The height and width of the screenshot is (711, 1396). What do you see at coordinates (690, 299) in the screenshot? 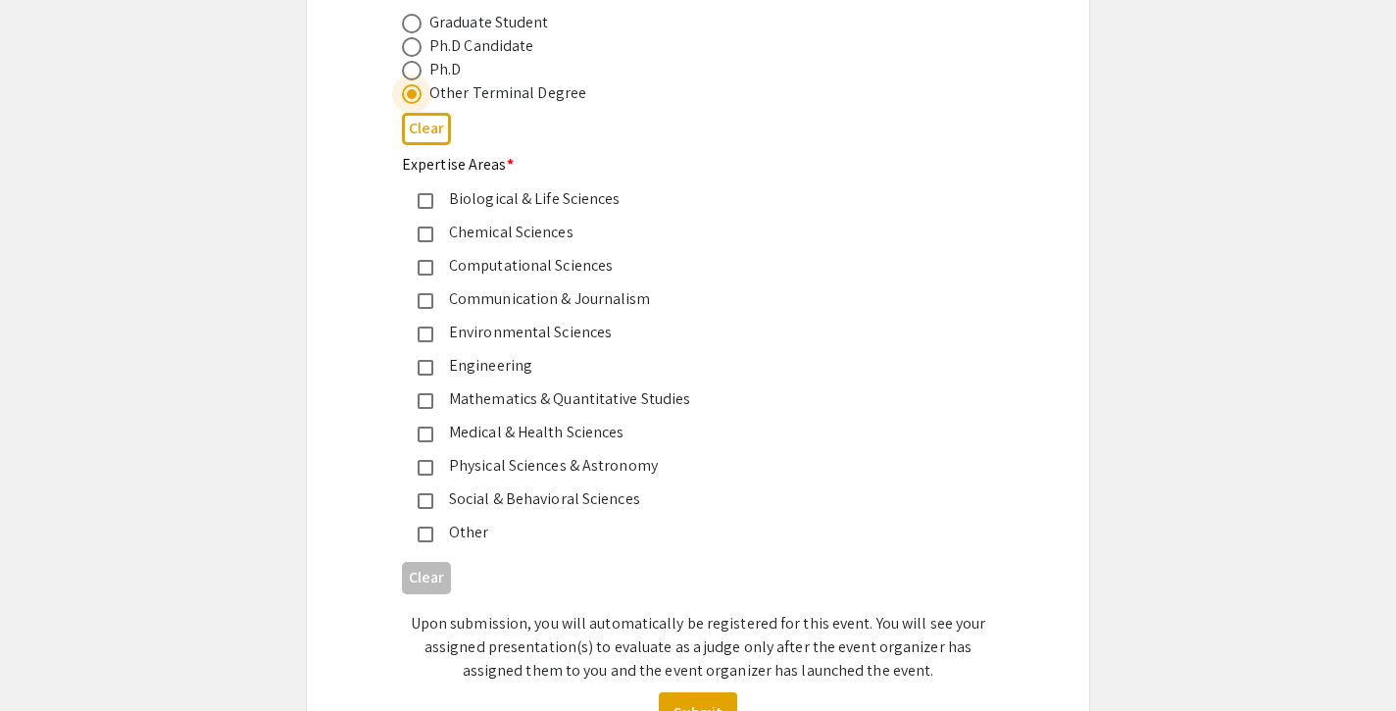
I see `div: Communication & Journalism` at bounding box center [690, 299].